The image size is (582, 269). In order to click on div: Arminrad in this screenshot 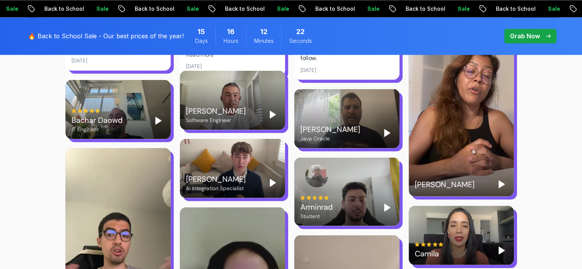, I will do `click(317, 207)`.